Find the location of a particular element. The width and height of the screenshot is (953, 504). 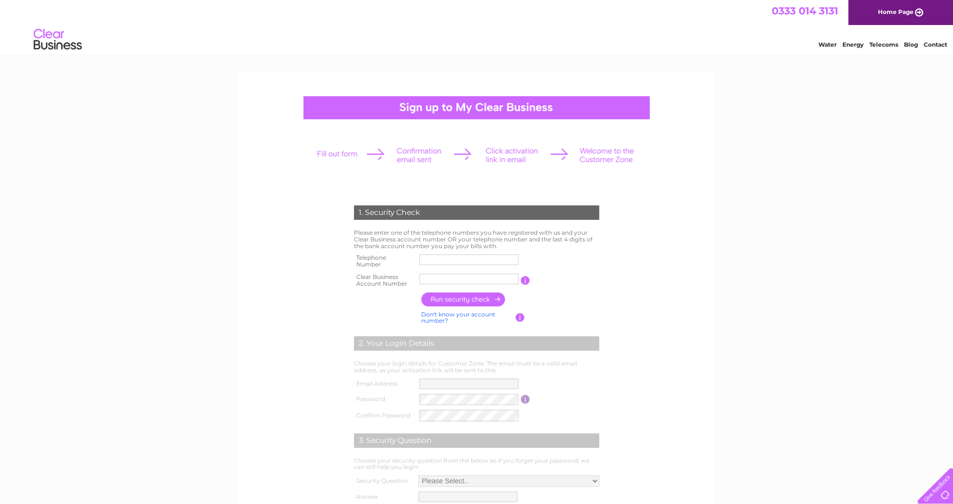

th: Confirm Password is located at coordinates (384, 416).